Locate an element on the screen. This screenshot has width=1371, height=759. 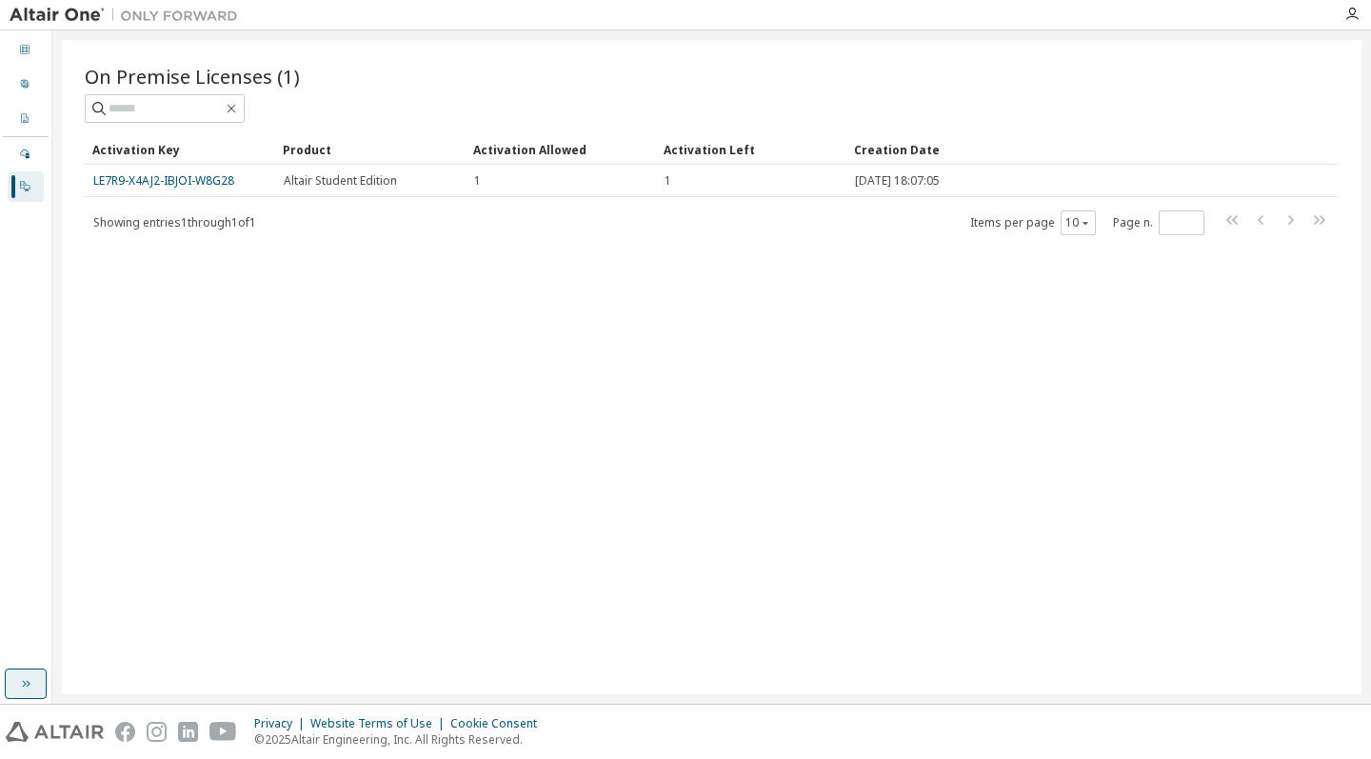
div: On Prem is located at coordinates (26, 187).